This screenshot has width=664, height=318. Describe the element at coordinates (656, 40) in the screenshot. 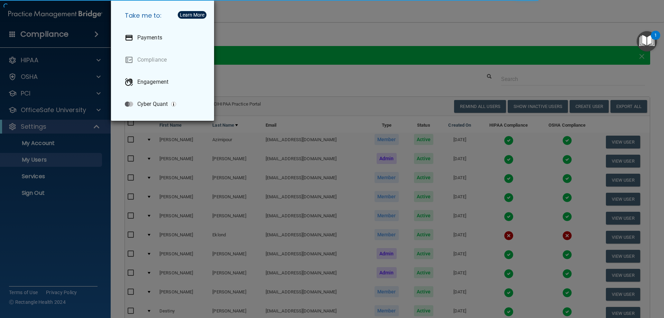

I see `div: 1` at that location.